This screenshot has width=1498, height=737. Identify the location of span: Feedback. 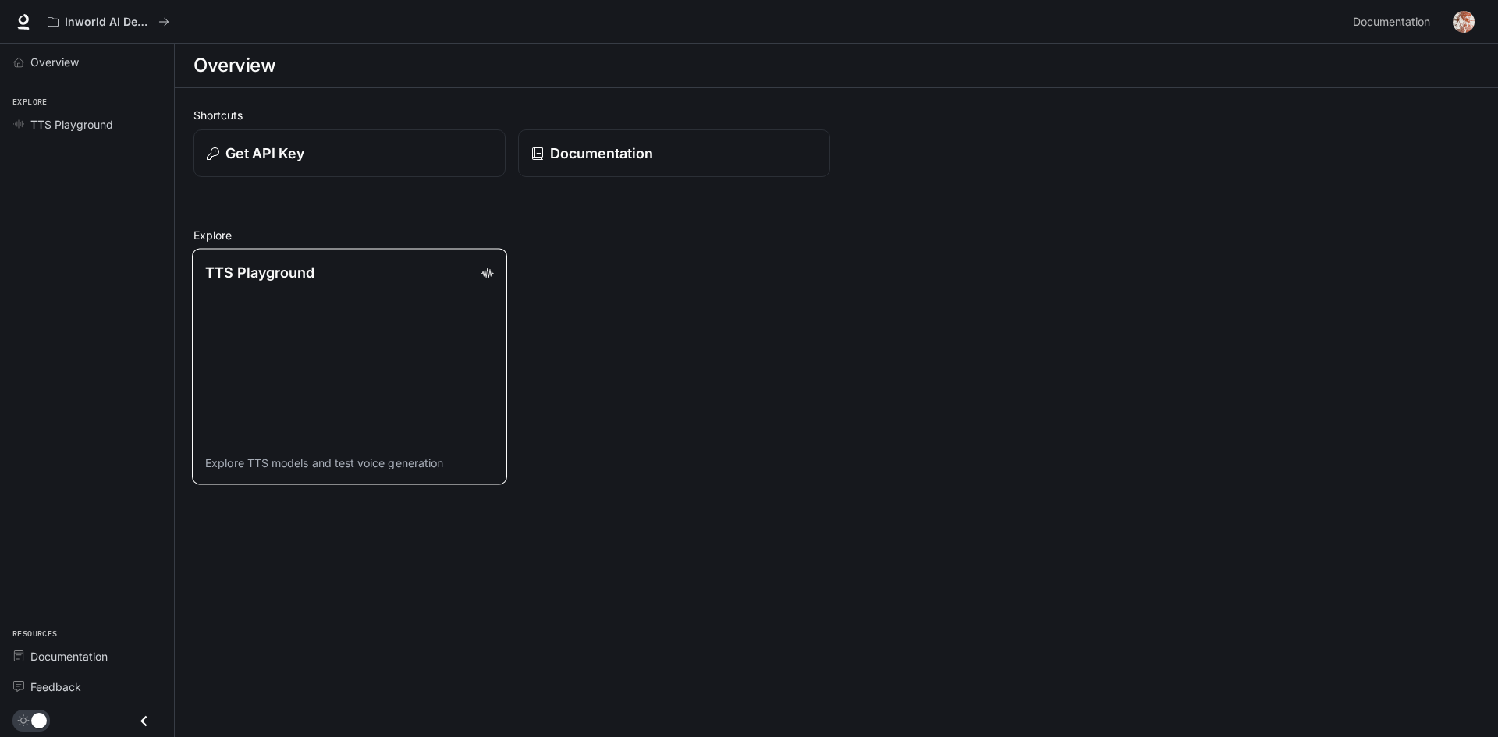
(55, 687).